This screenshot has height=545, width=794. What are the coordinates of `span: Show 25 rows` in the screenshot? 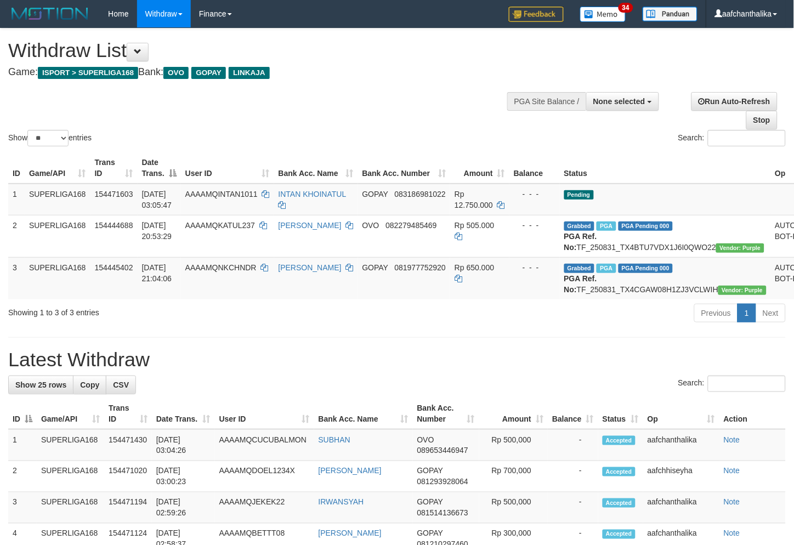 It's located at (41, 385).